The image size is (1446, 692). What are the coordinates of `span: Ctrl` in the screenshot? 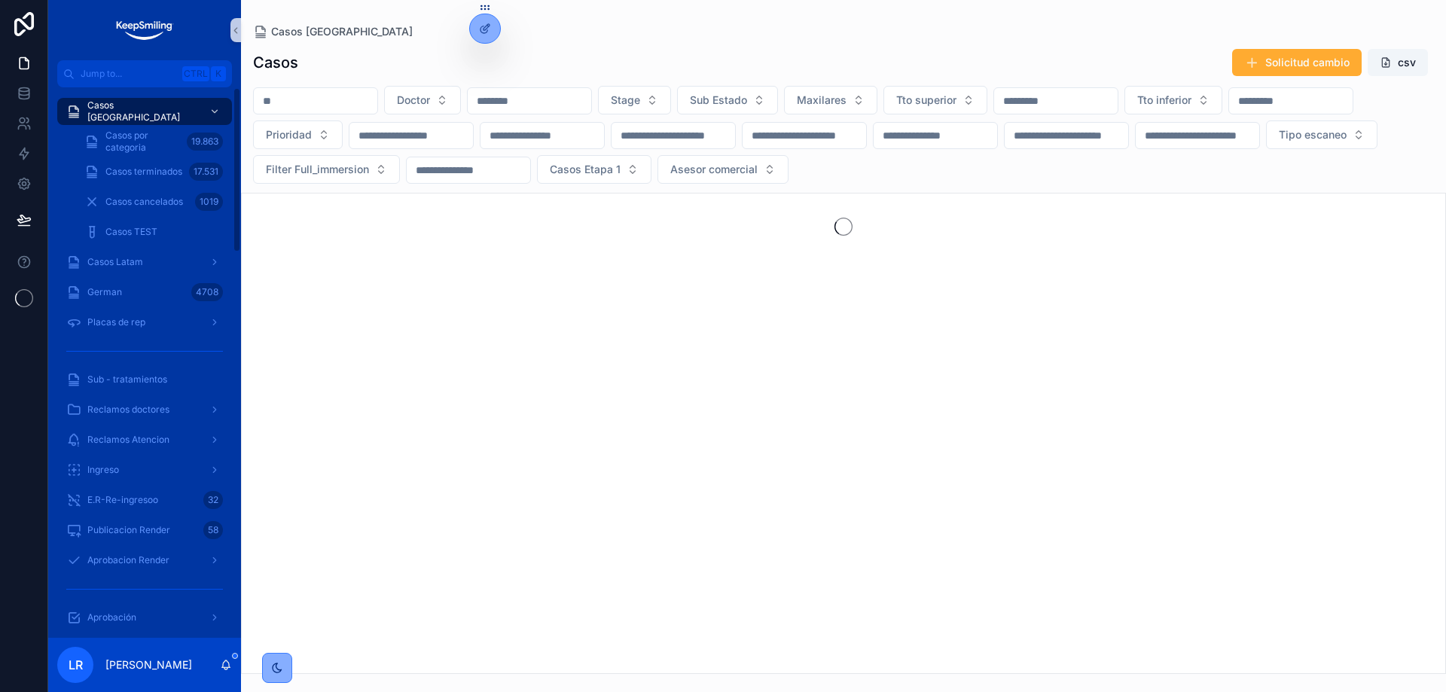 It's located at (196, 74).